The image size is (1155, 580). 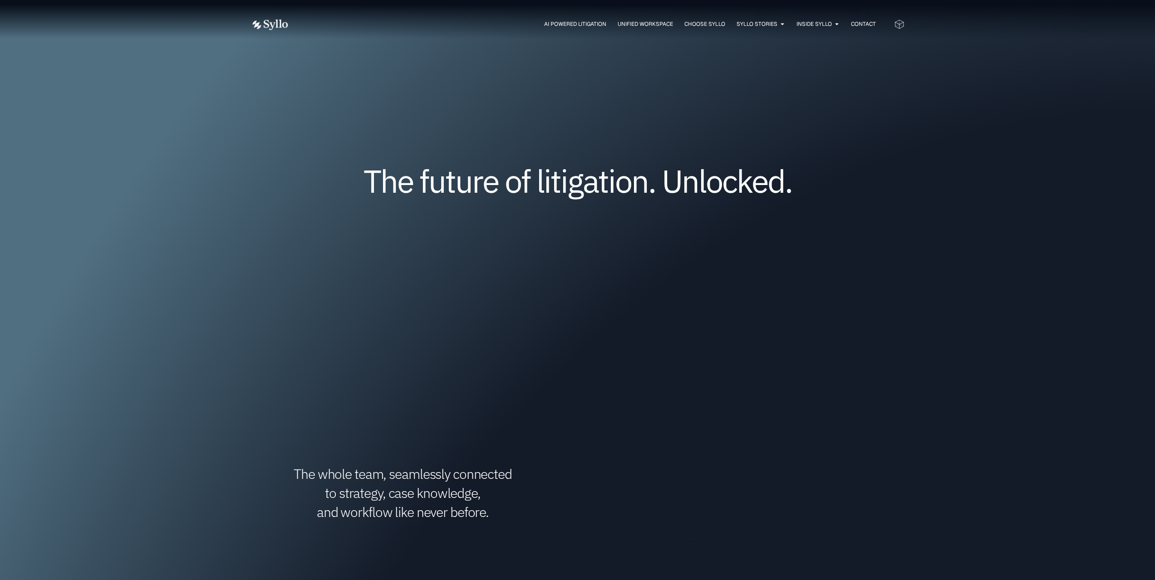 What do you see at coordinates (814, 24) in the screenshot?
I see `a: Inside Syllo` at bounding box center [814, 24].